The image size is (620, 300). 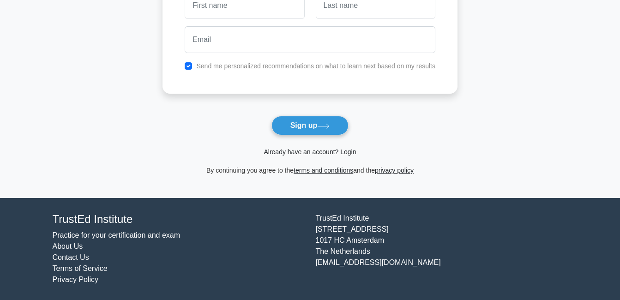 I want to click on input: Email, so click(x=310, y=40).